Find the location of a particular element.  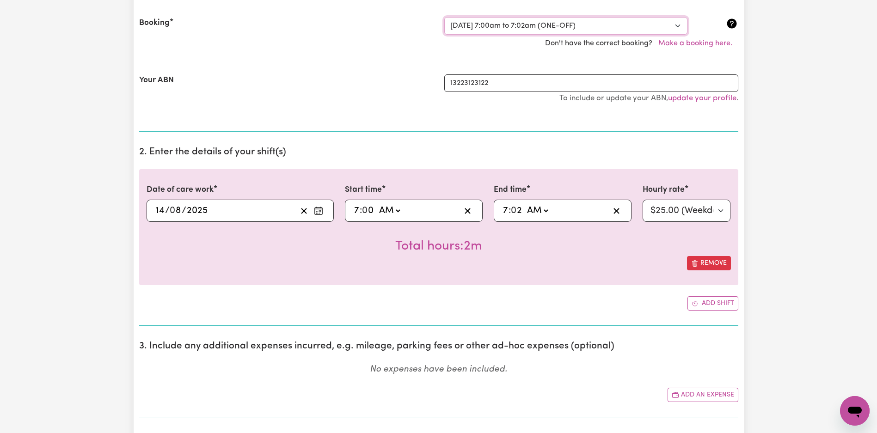

button: Add another shift is located at coordinates (713, 303).